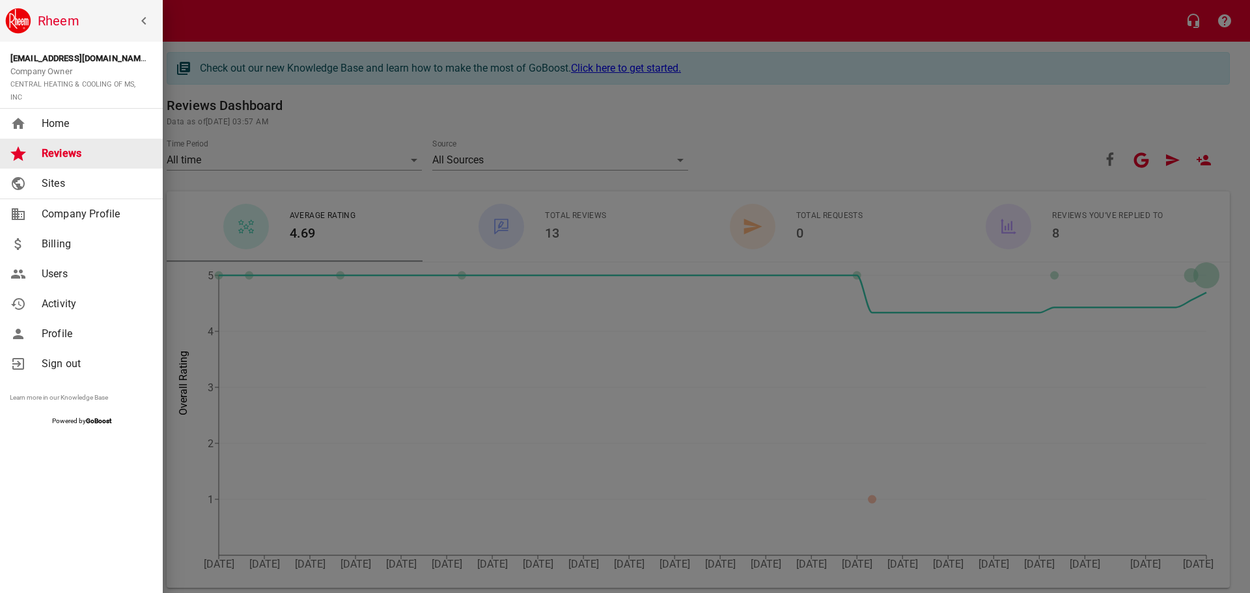  Describe the element at coordinates (94, 214) in the screenshot. I see `span: Company Profile` at that location.